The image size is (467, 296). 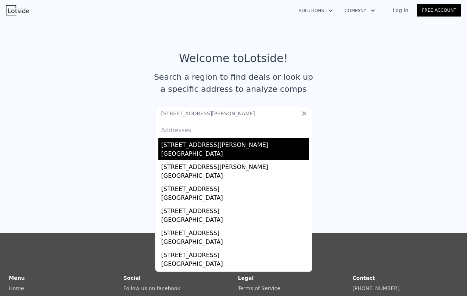 What do you see at coordinates (16, 289) in the screenshot?
I see `a: Home` at bounding box center [16, 289].